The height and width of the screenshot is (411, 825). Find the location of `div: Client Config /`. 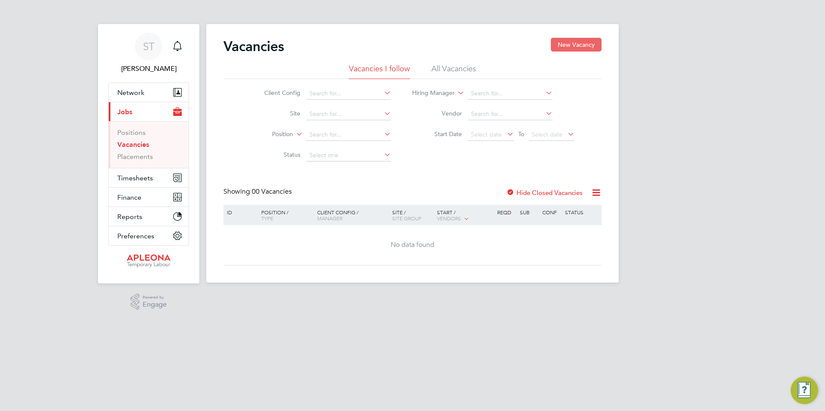

div: Client Config / is located at coordinates (353, 215).